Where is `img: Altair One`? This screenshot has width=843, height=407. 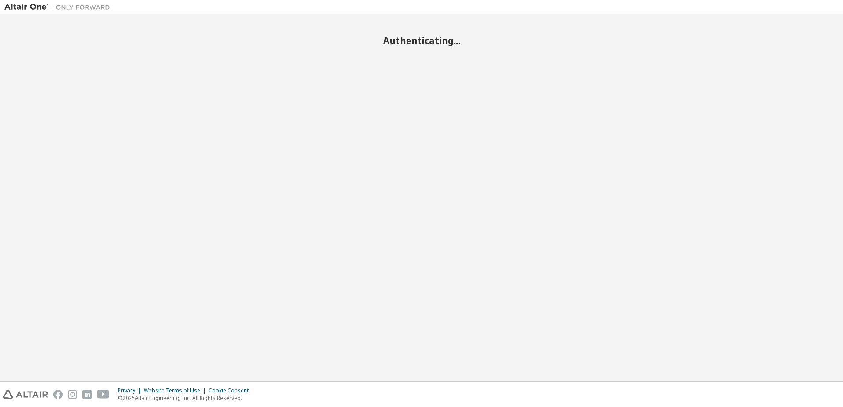
img: Altair One is located at coordinates (60, 7).